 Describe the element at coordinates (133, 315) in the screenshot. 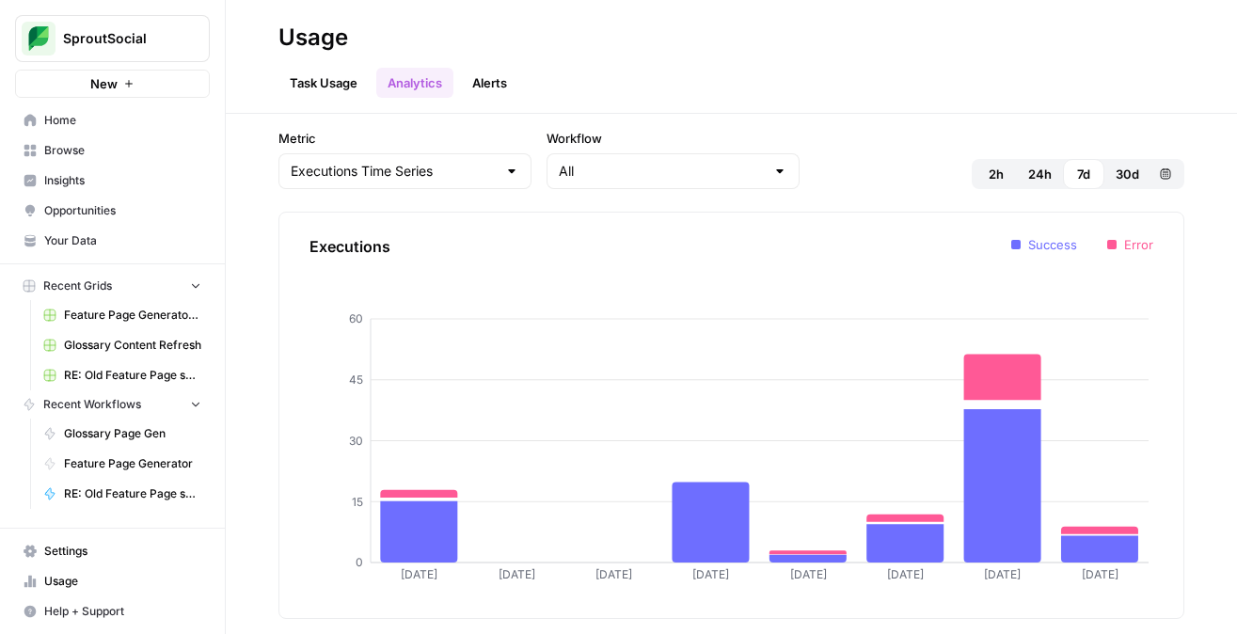

I see `span: Feature Page Generator Grid` at that location.